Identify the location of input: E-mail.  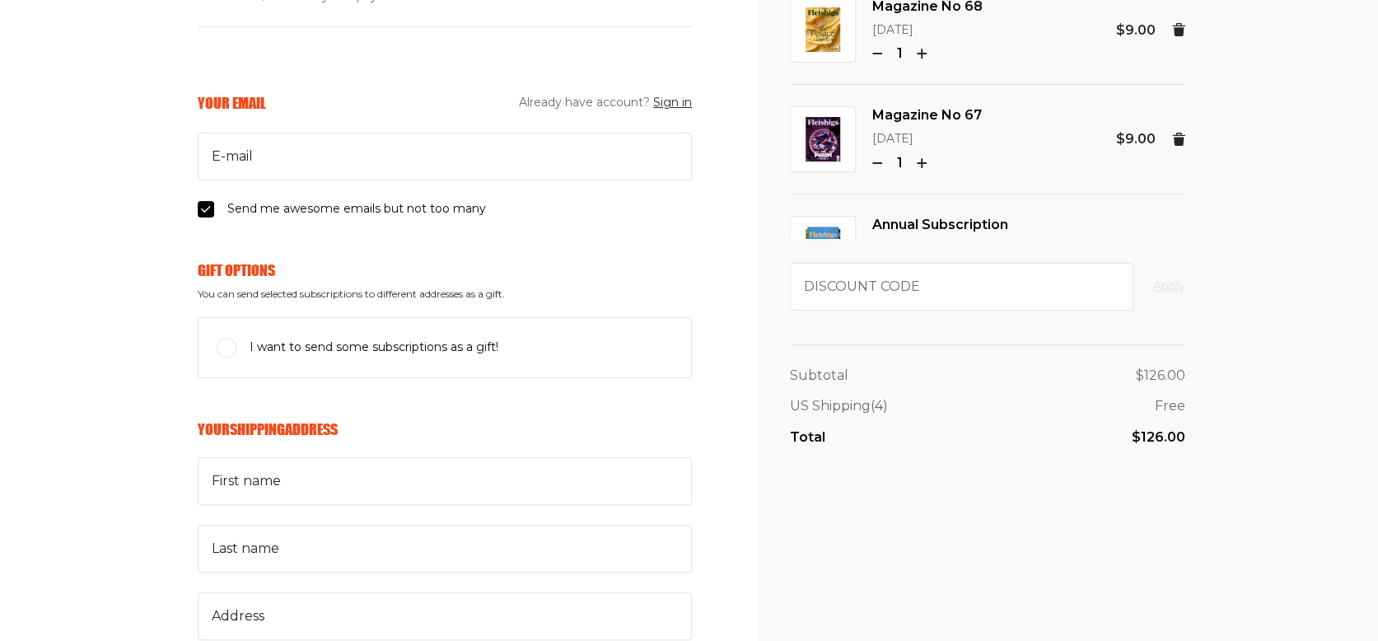
(445, 157).